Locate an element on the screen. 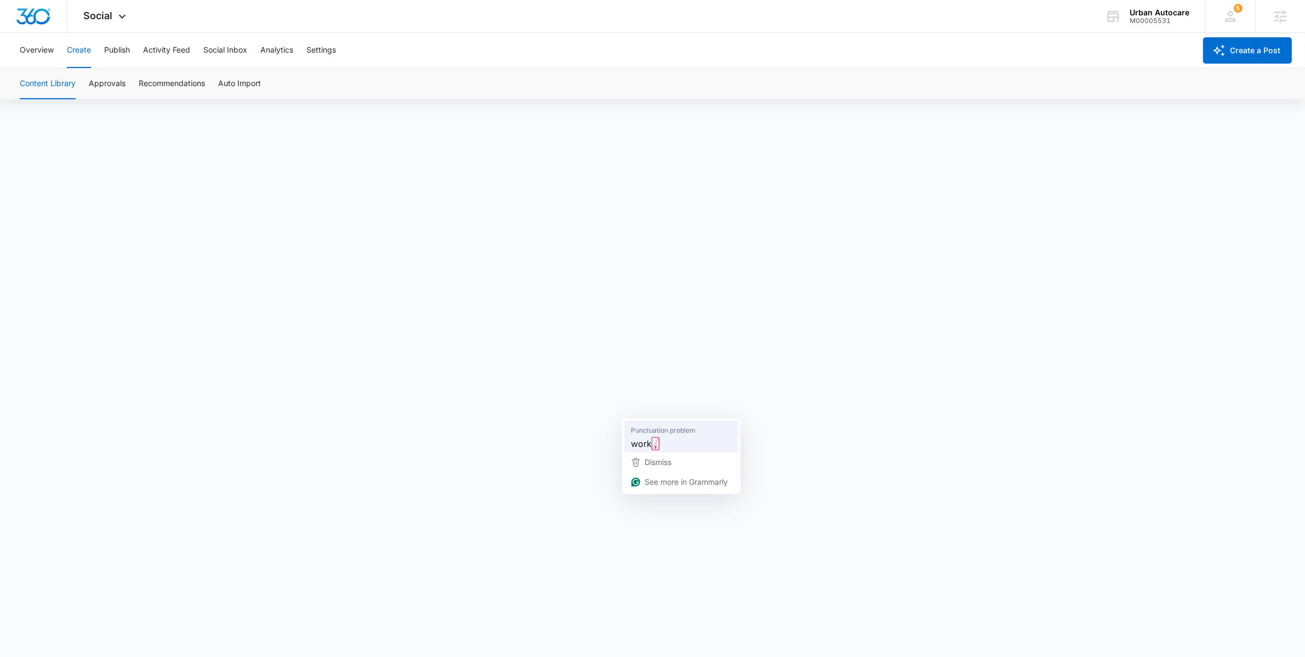  button: Analytics is located at coordinates (277, 50).